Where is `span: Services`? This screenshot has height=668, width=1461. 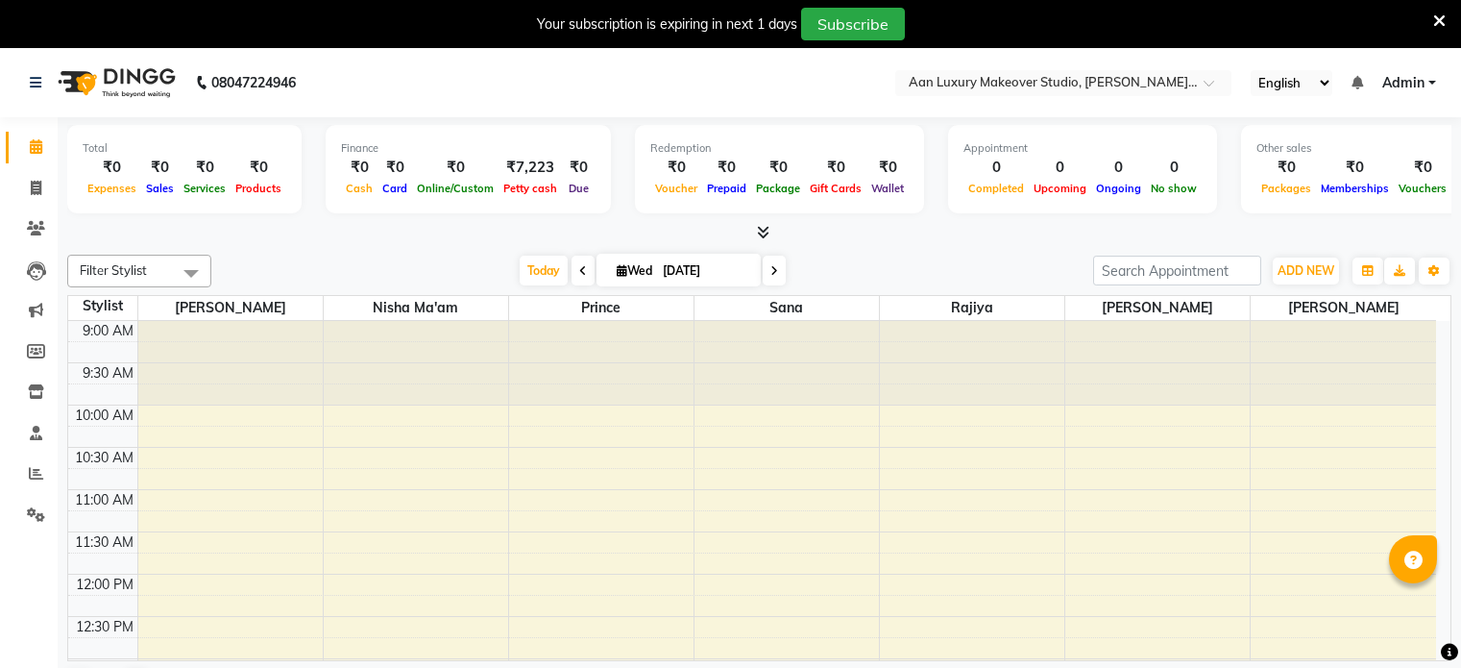
span: Services is located at coordinates (205, 188).